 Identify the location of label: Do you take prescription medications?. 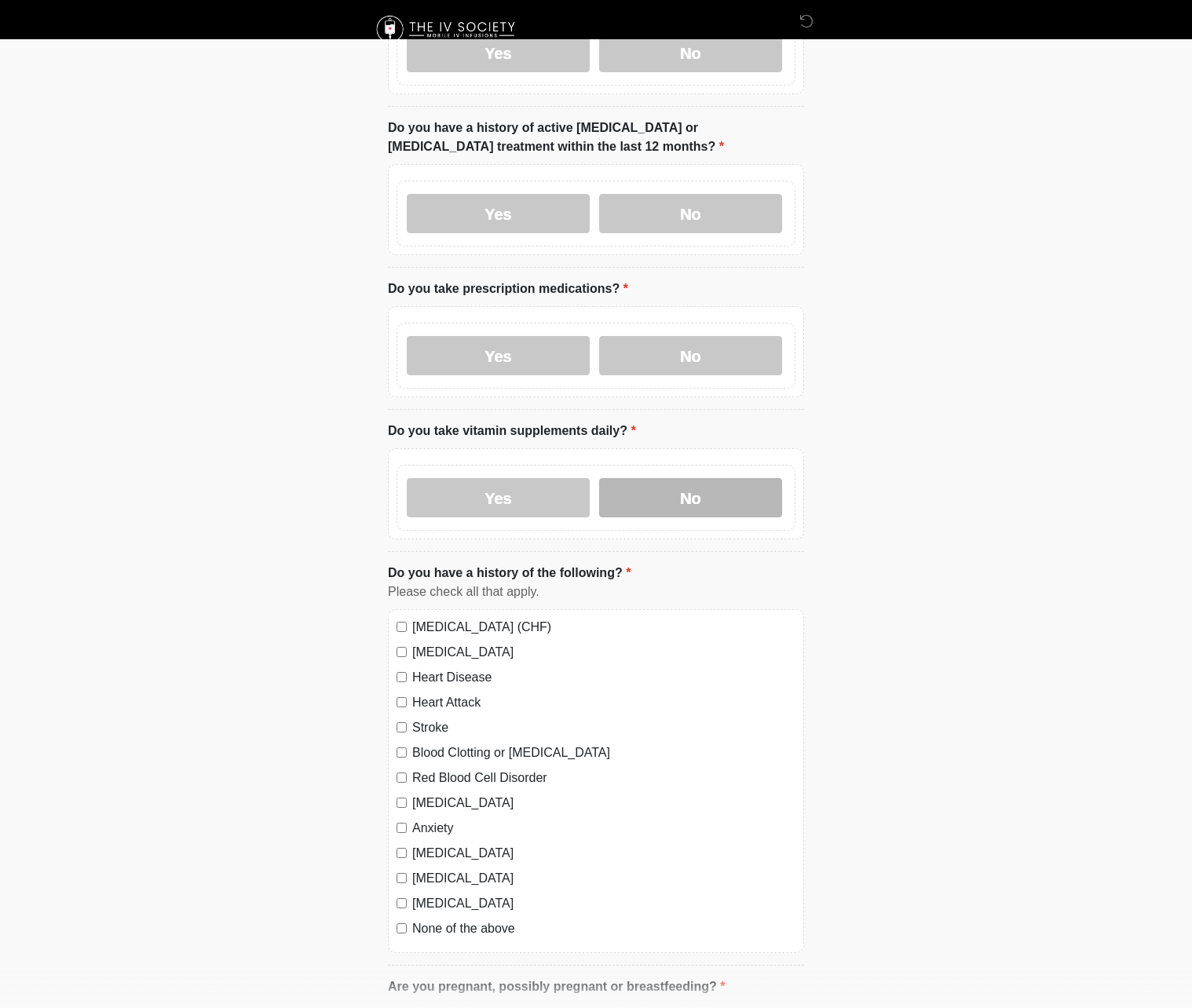
(508, 289).